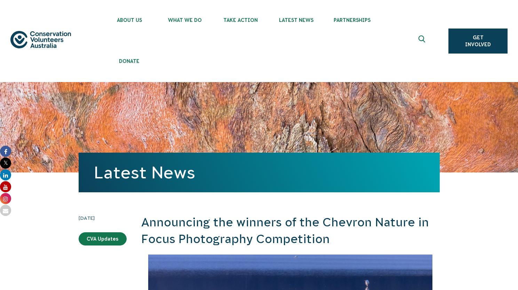 This screenshot has width=518, height=290. I want to click on a: Latest News, so click(144, 172).